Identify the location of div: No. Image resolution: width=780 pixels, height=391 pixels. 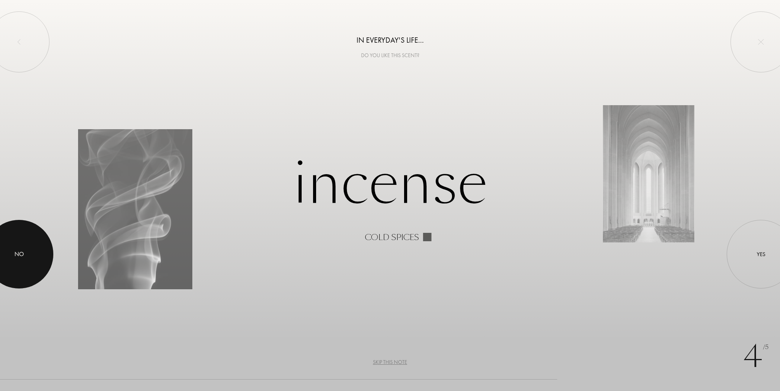
(19, 254).